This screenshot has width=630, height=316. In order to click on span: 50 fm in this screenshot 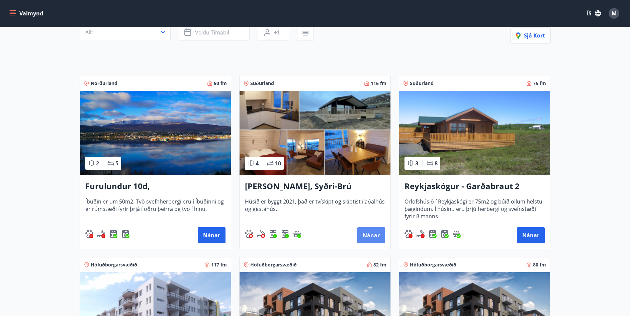, I will do `click(220, 83)`.